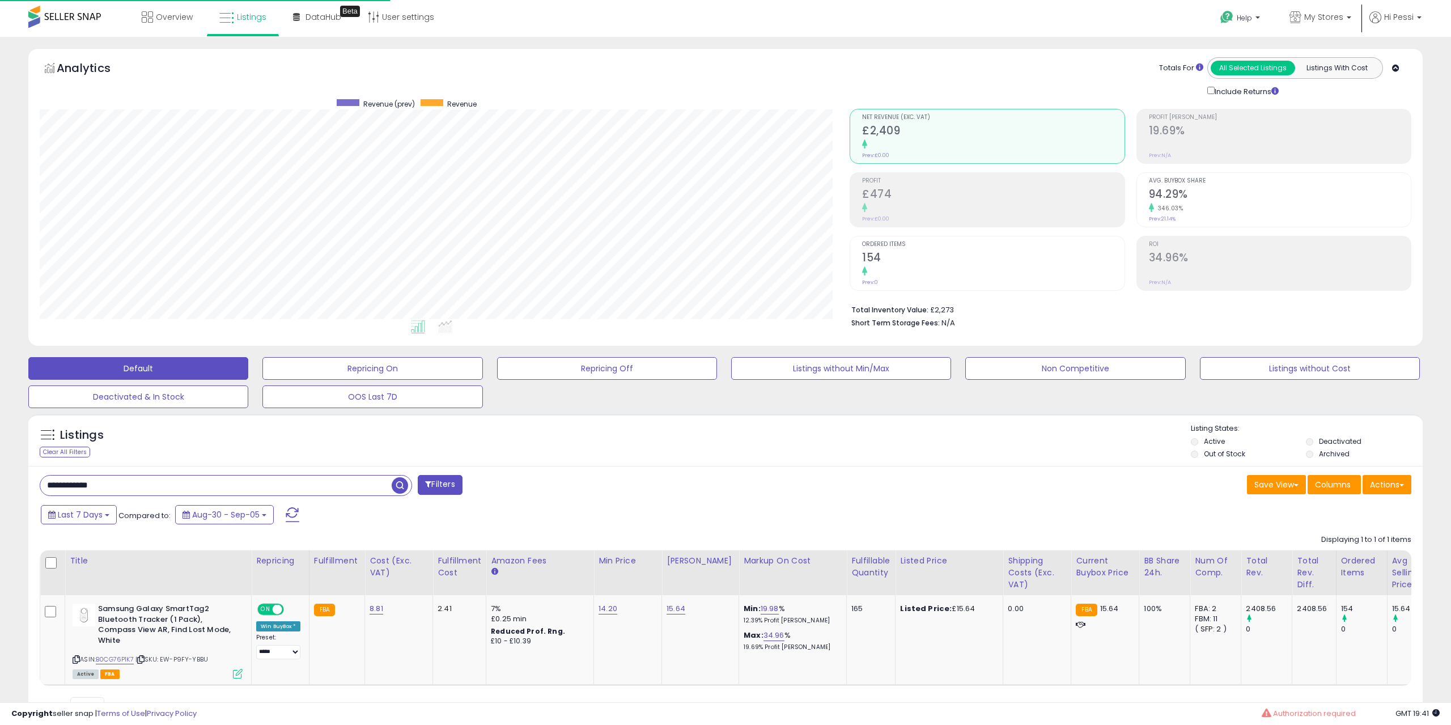 This screenshot has width=1451, height=725. I want to click on div: Listed Price, so click(949, 561).